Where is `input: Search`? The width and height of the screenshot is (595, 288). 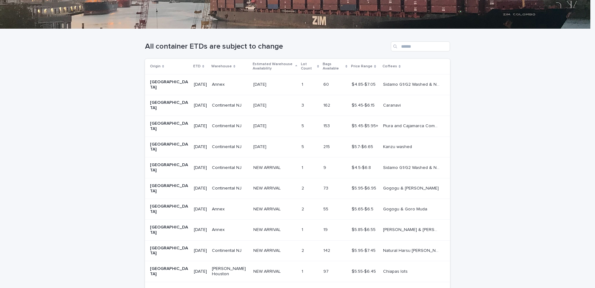 input: Search is located at coordinates (421, 46).